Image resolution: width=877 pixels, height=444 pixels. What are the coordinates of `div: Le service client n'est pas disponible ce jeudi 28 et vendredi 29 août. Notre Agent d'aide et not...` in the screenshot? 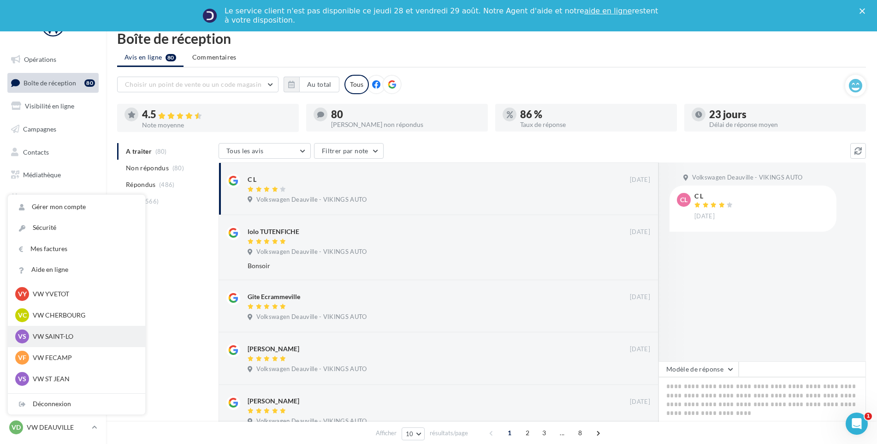 It's located at (442, 16).